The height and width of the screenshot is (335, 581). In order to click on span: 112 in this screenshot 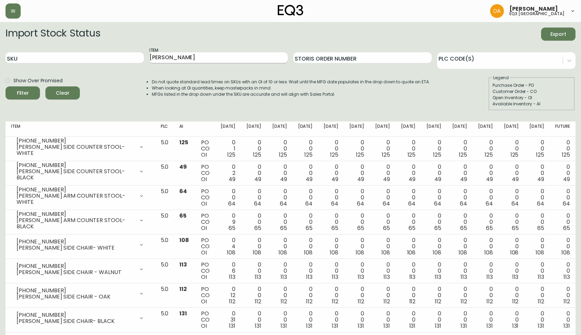, I will do `click(258, 301)`.